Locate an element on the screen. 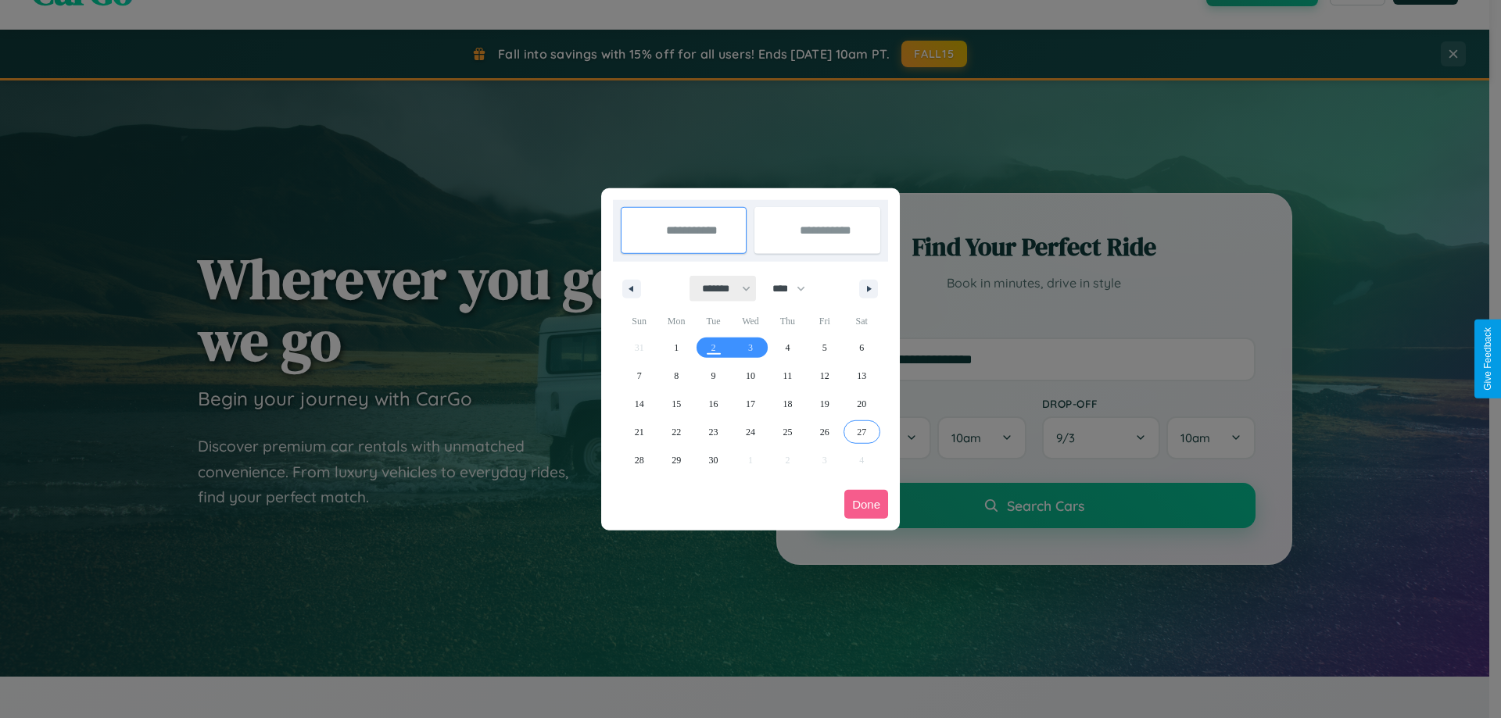  span: 29 is located at coordinates (676, 460).